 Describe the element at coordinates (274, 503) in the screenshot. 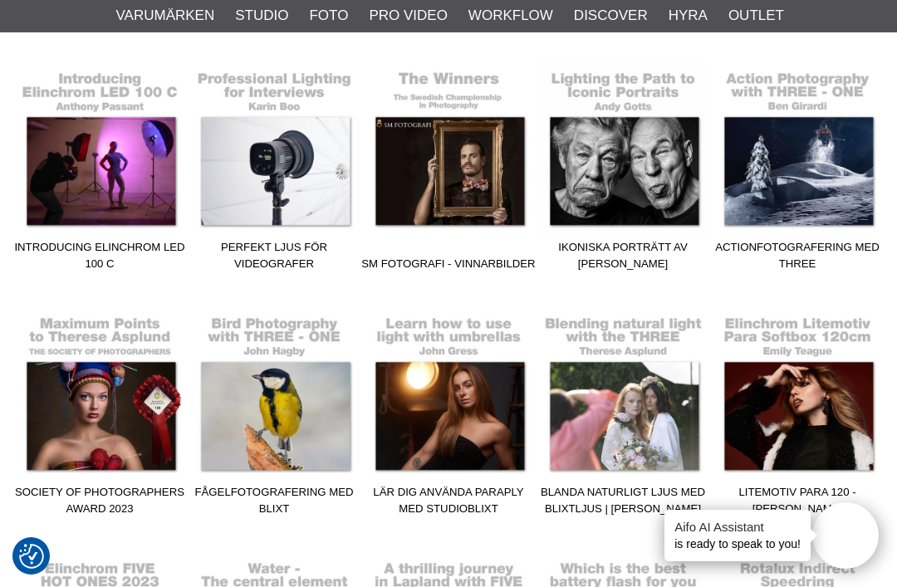

I see `span: Fågelfotografering med blixt` at that location.